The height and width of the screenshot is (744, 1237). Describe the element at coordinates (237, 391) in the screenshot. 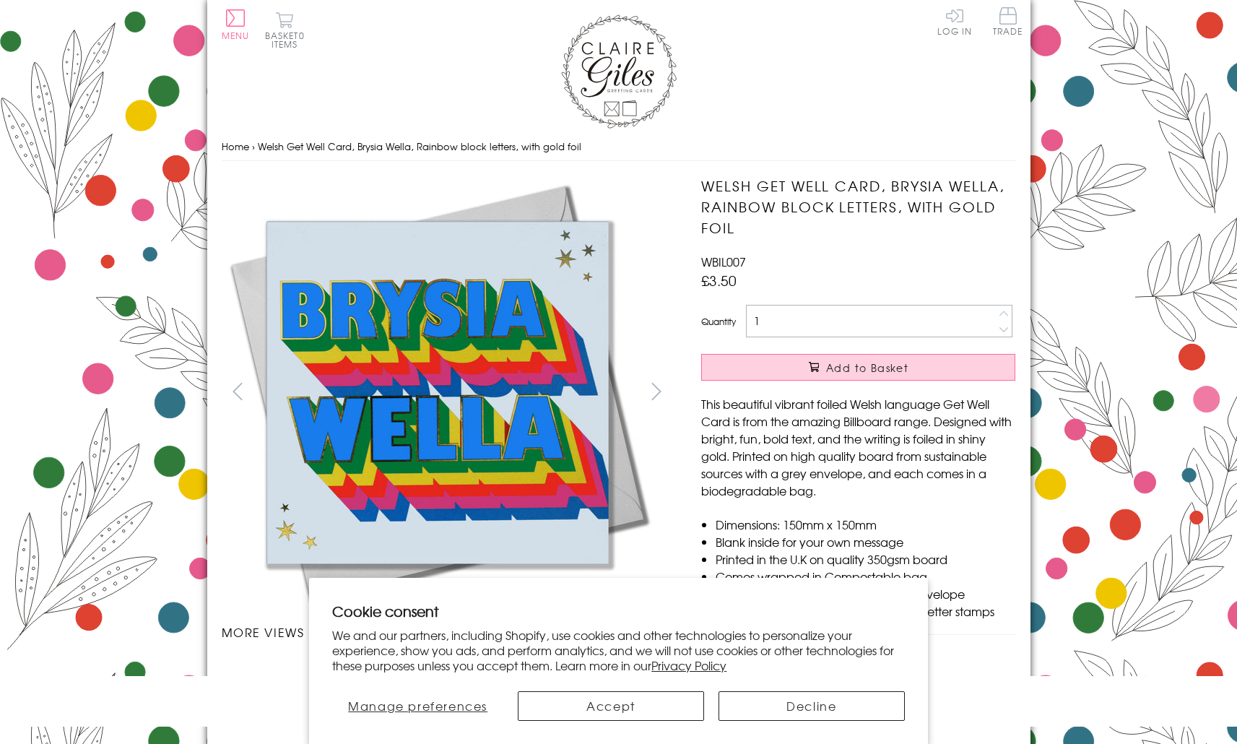

I see `button: prev` at that location.